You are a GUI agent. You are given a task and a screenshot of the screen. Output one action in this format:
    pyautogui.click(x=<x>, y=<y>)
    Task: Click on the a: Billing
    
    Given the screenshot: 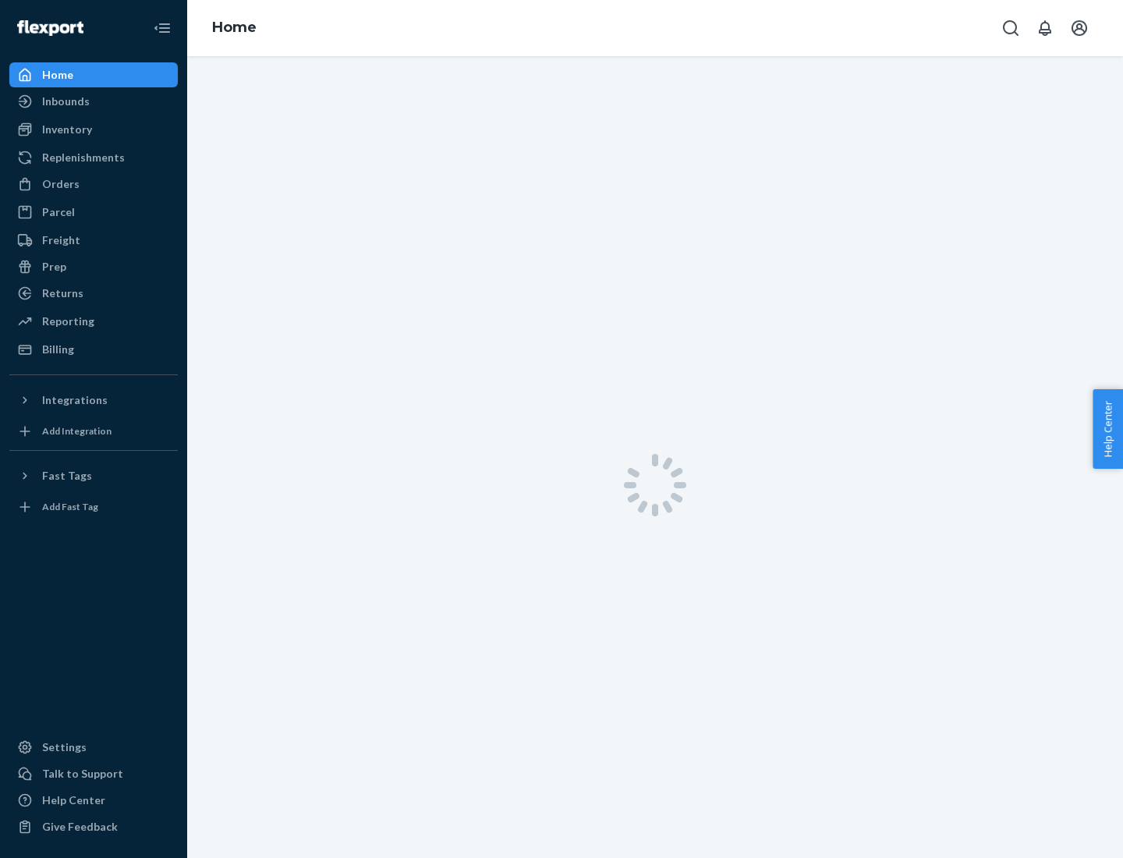 What is the action you would take?
    pyautogui.click(x=94, y=349)
    